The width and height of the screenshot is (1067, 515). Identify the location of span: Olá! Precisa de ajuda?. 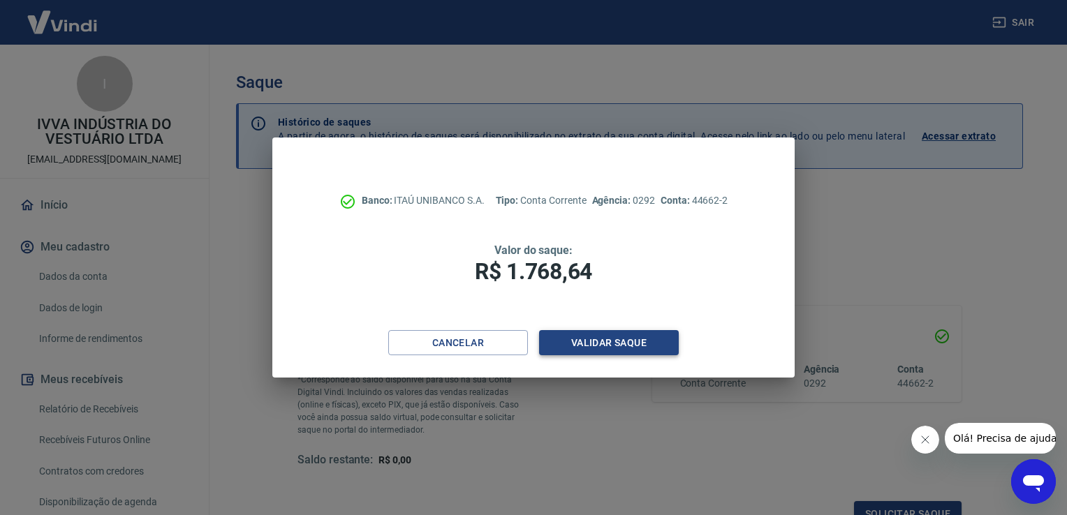
(63, 15).